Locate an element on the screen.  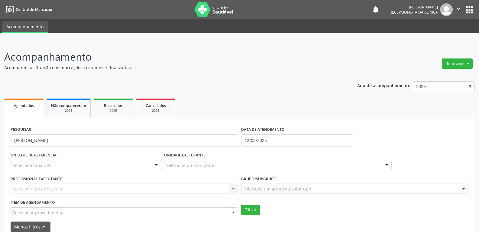
span: Selecione uma unidade is located at coordinates (190, 166).